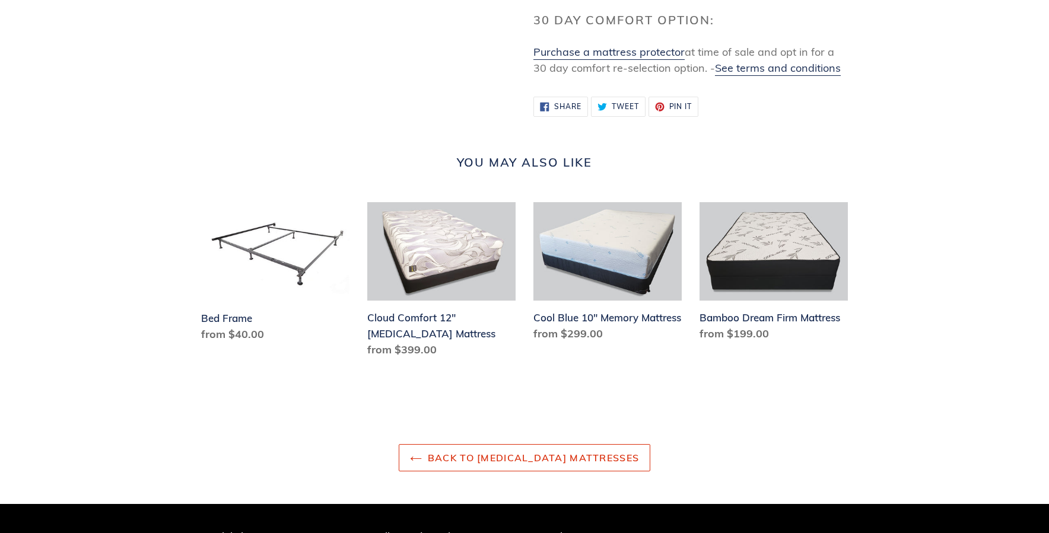 The width and height of the screenshot is (1049, 533). I want to click on a: Cloud Comfort 12" Memory Foam Mattress, so click(441, 282).